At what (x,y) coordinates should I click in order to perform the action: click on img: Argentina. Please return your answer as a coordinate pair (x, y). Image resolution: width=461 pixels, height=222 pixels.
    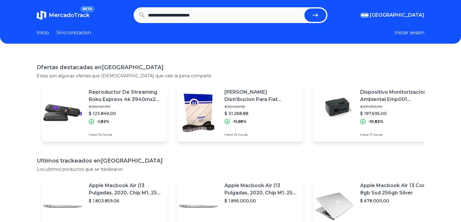
    Looking at the image, I should click on (364, 15).